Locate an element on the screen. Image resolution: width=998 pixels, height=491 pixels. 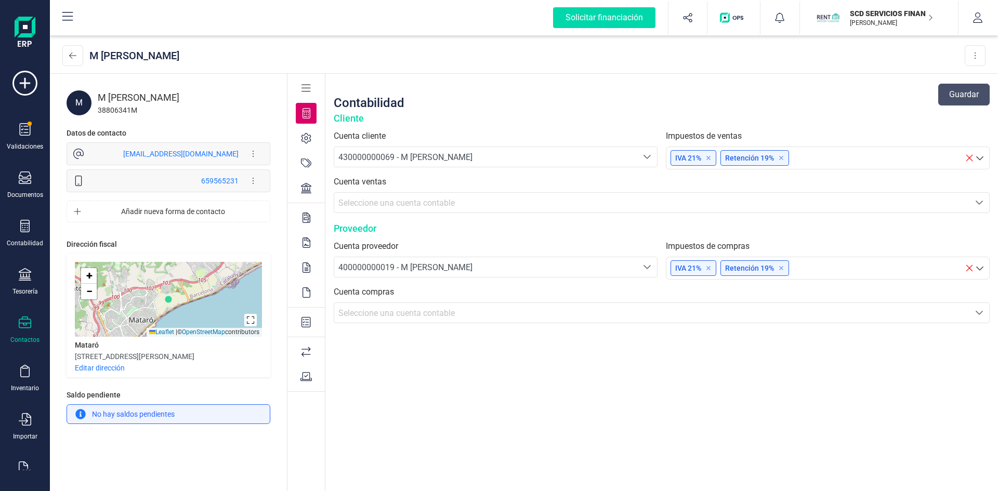
label: Cuenta compras is located at coordinates (662, 292).